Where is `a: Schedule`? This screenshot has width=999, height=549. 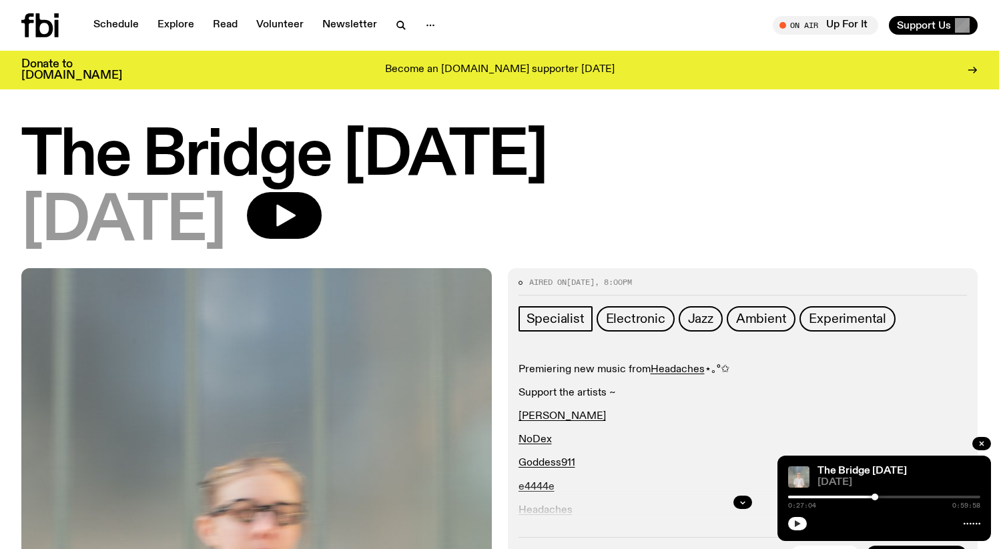
a: Schedule is located at coordinates (116, 25).